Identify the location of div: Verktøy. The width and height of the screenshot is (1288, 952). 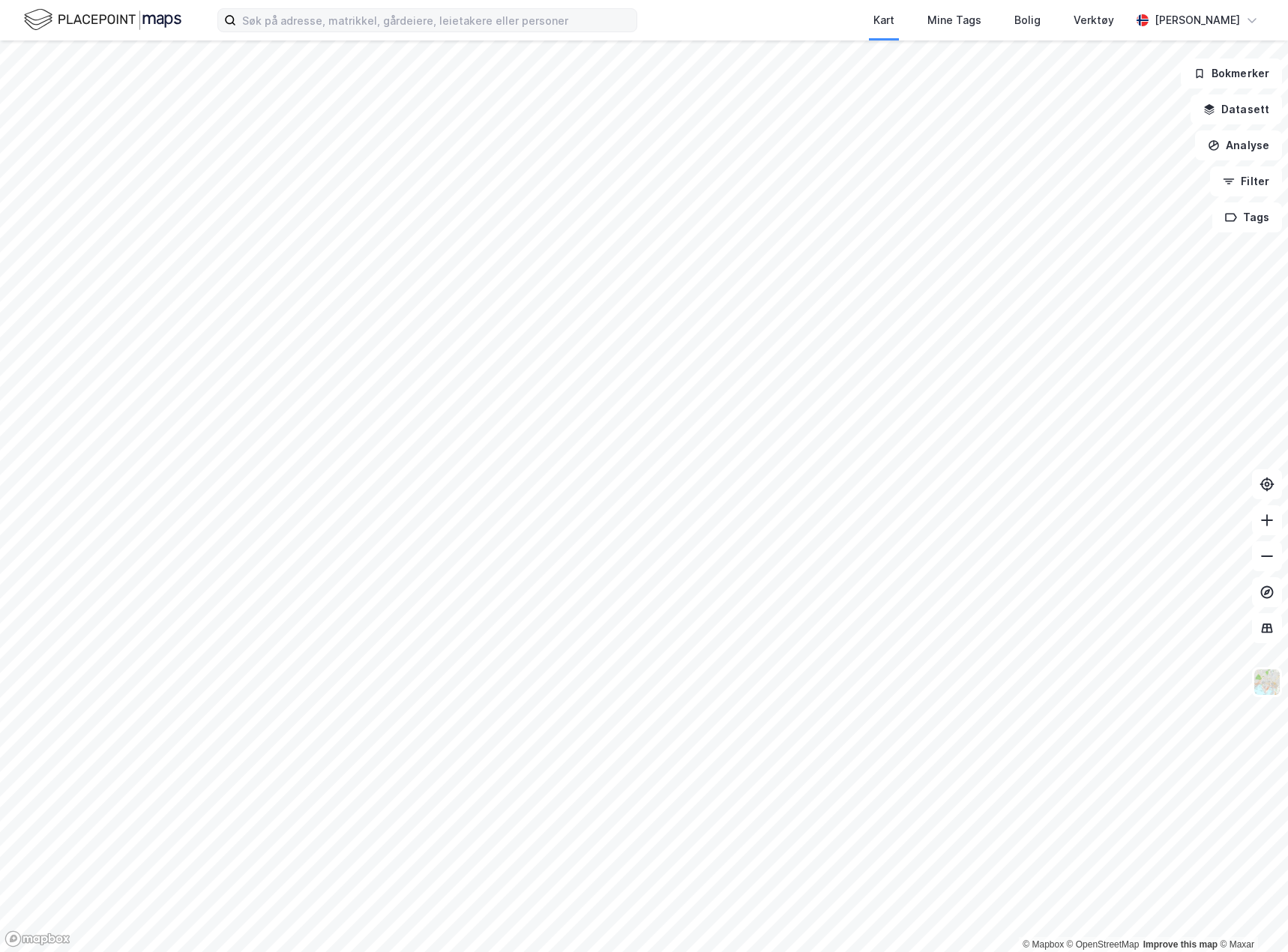
(1094, 20).